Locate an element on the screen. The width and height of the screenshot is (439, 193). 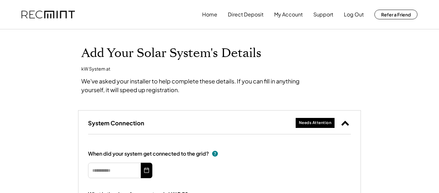
div: kW System at is located at coordinates (96, 69).